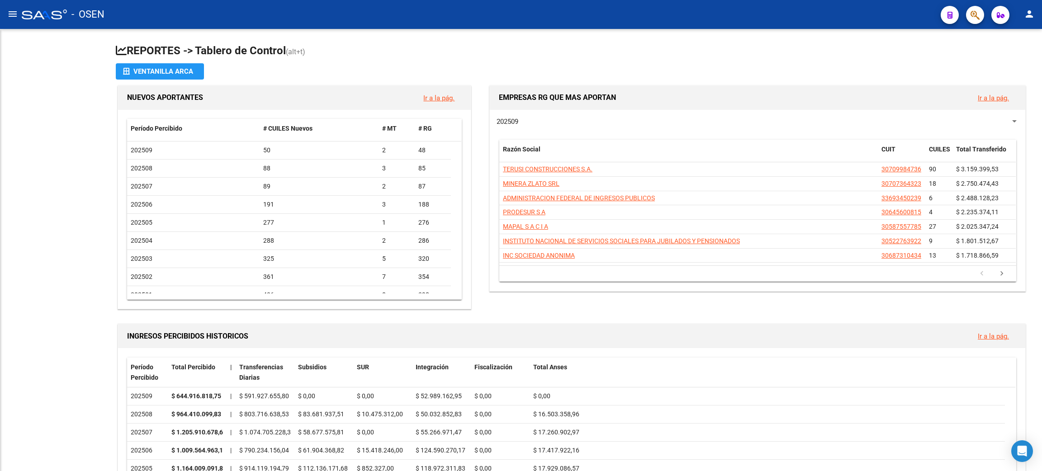 This screenshot has width=1042, height=471. I want to click on span: $ 61.904.368,82, so click(321, 450).